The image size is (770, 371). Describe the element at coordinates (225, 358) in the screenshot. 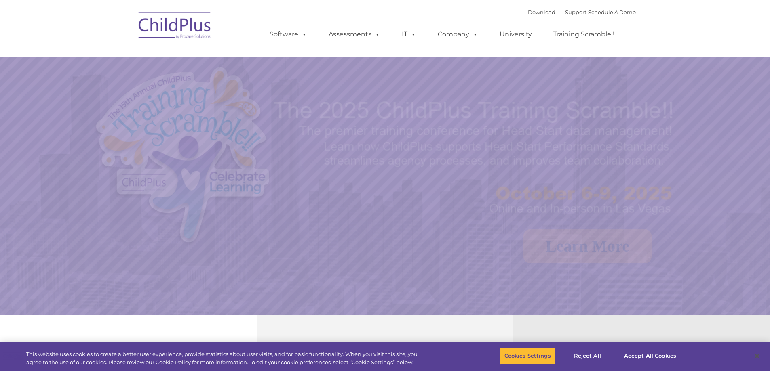

I see `div: This website uses cookies to create a better user experience, provide statistics about user visit...` at that location.